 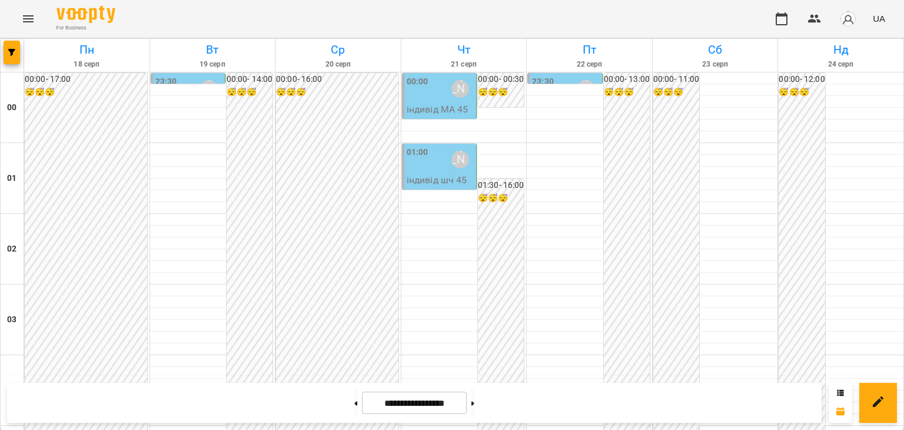 I want to click on h6: Сб, so click(x=715, y=49).